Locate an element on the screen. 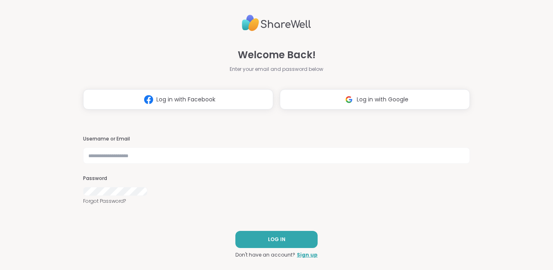 The height and width of the screenshot is (270, 553). span: Welcome Back! is located at coordinates (276, 55).